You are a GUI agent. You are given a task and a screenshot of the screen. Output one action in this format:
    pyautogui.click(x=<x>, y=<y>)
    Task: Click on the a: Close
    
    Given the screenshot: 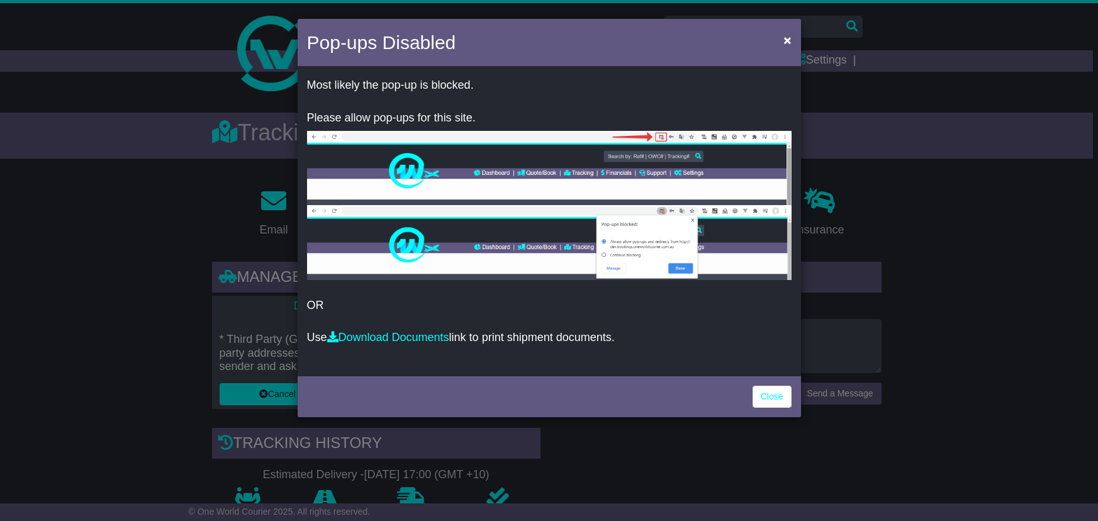 What is the action you would take?
    pyautogui.click(x=772, y=397)
    